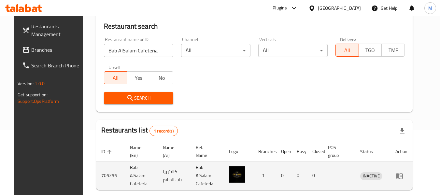 This screenshot has height=195, width=440. I want to click on label: Delivery, so click(348, 39).